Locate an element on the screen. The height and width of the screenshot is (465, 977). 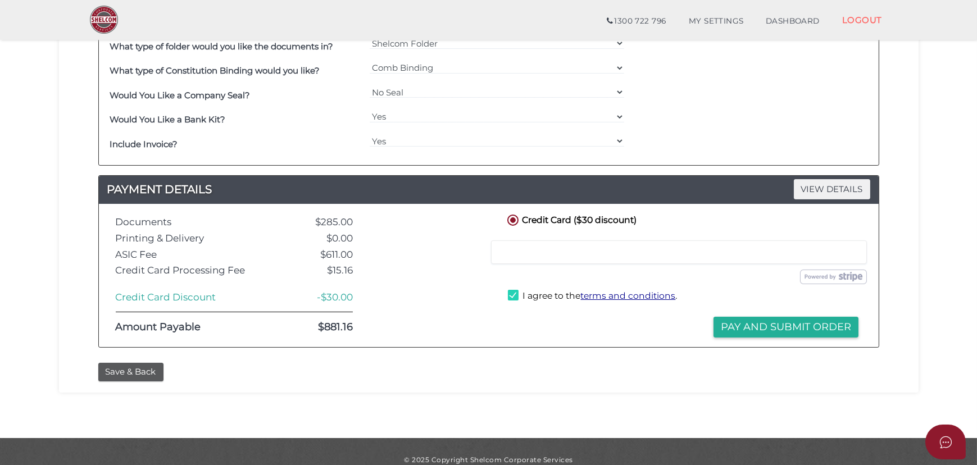
div: Printing & Delivery is located at coordinates (189, 238).